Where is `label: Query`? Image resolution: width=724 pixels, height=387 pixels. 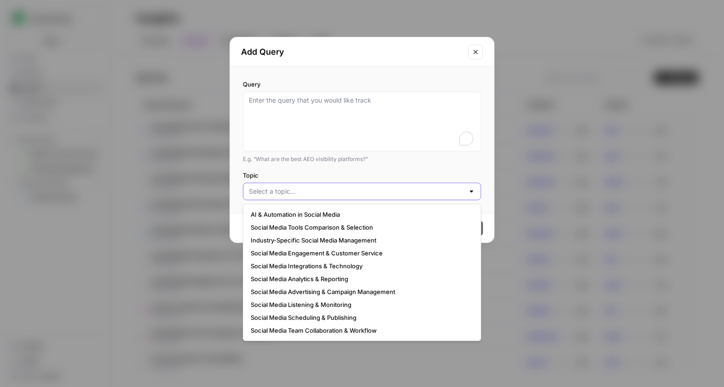 label: Query is located at coordinates (362, 84).